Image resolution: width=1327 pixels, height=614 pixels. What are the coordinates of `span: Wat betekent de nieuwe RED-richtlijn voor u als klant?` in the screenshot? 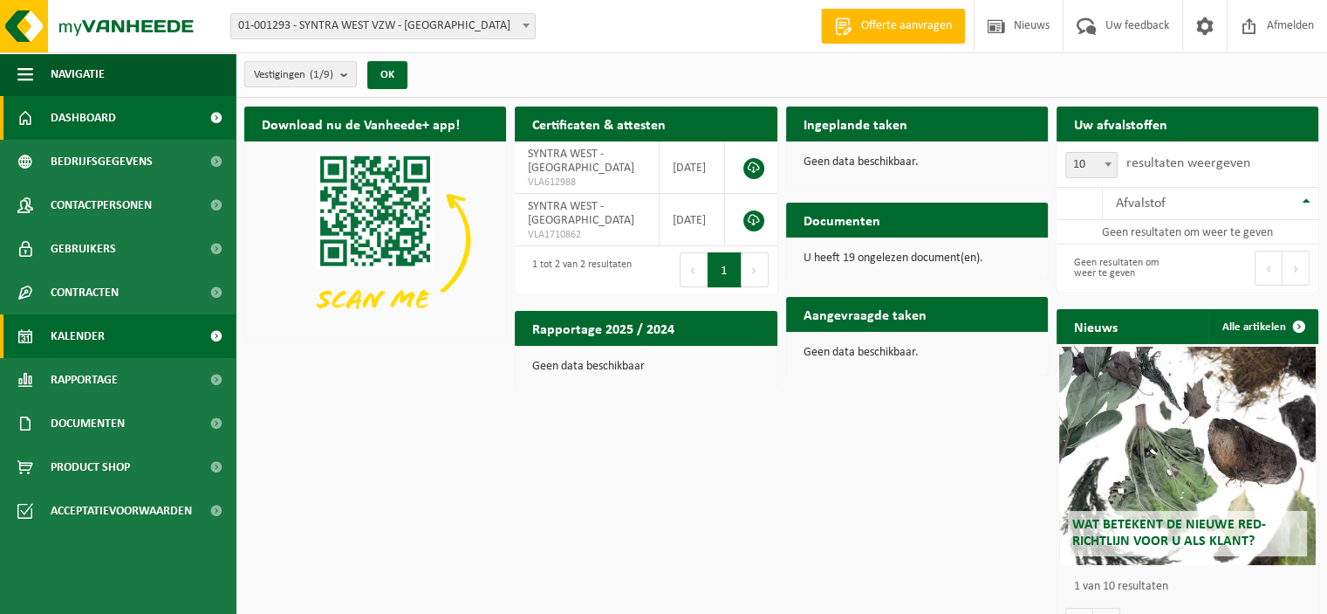 It's located at (1169, 532).